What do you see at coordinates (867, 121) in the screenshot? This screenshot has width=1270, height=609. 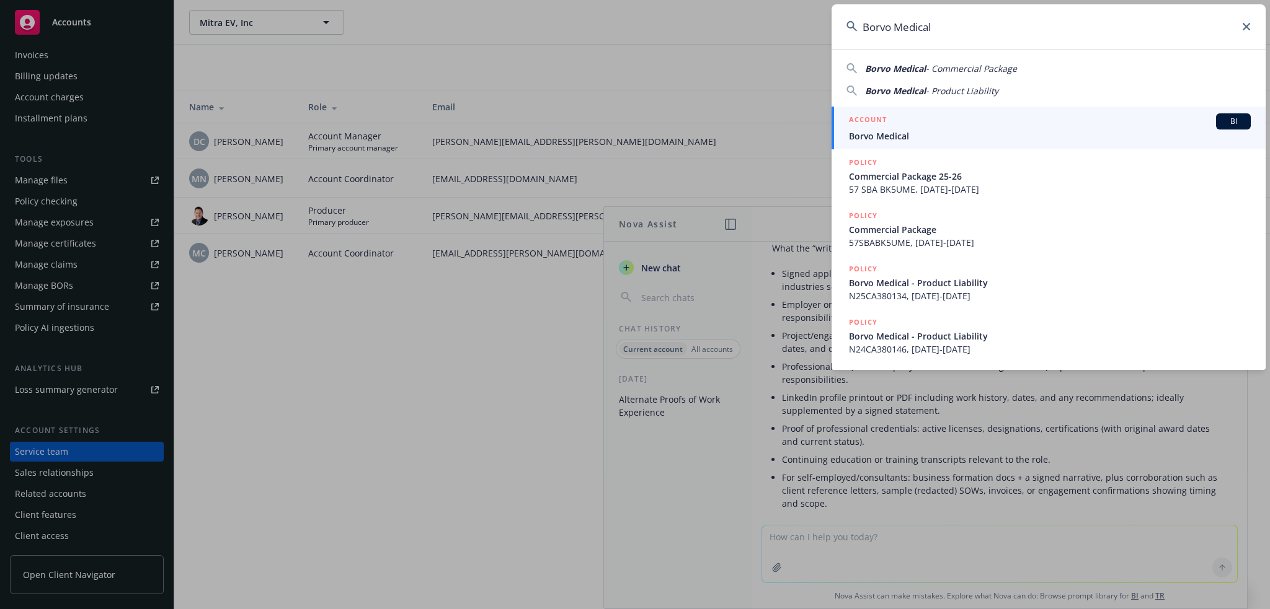 I see `h5: ACCOUNT` at bounding box center [867, 121].